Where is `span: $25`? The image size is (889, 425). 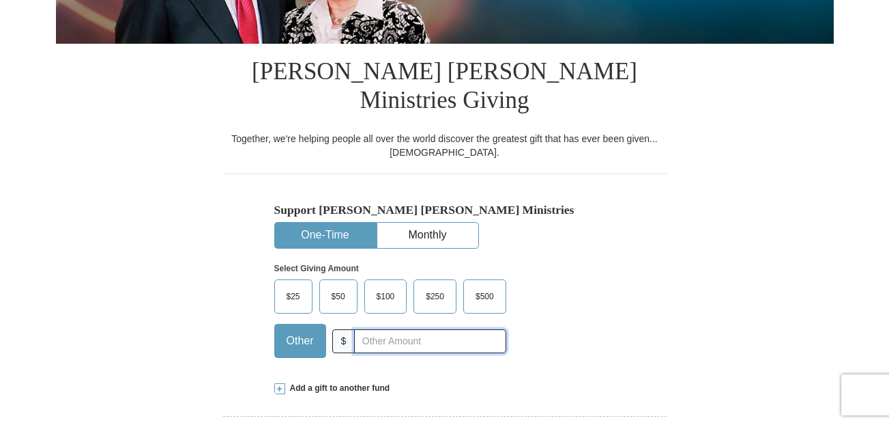
span: $25 is located at coordinates (293, 296).